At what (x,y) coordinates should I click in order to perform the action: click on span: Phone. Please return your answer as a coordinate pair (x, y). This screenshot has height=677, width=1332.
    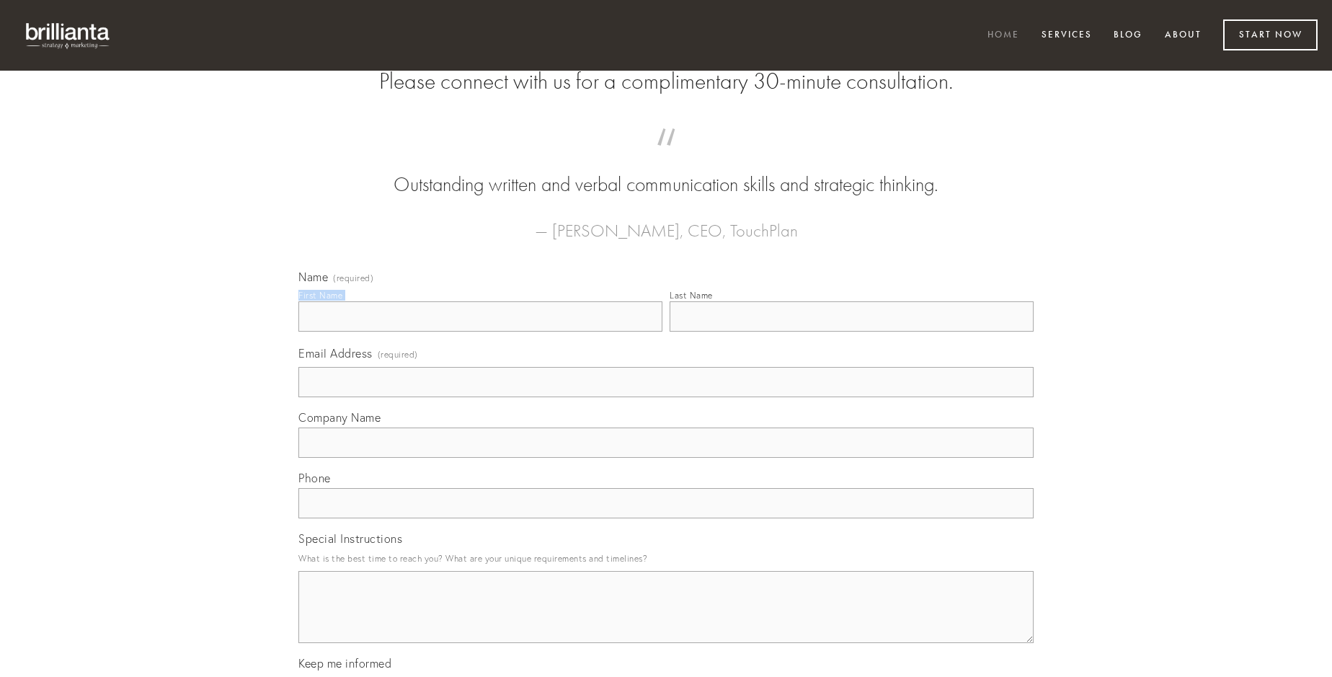
    Looking at the image, I should click on (314, 478).